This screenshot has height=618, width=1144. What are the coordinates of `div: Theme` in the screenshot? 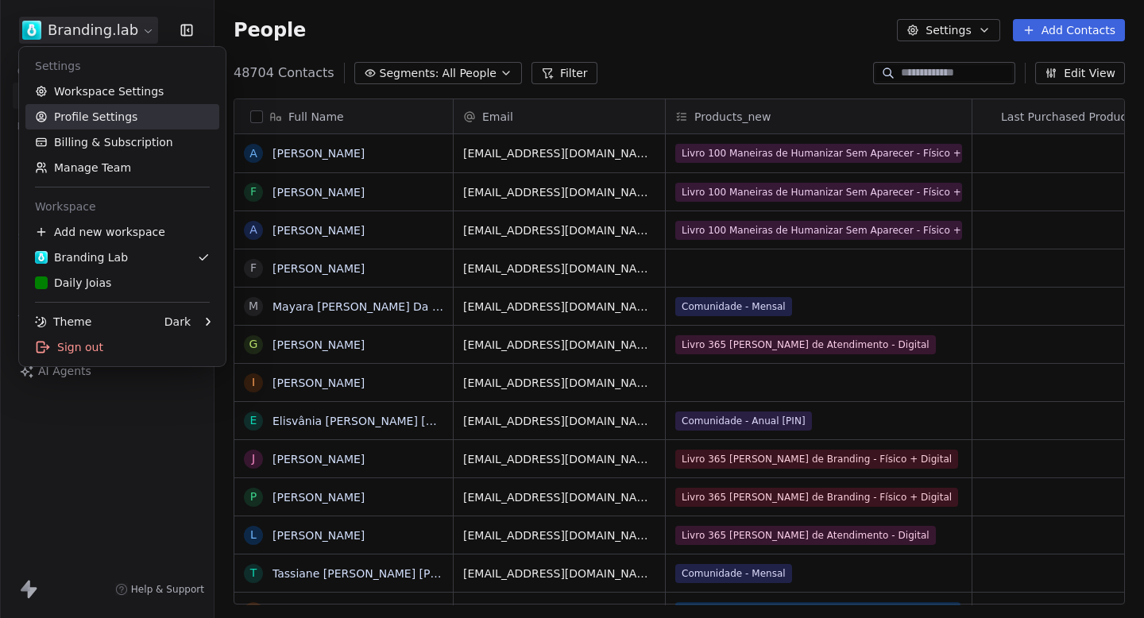 It's located at (63, 322).